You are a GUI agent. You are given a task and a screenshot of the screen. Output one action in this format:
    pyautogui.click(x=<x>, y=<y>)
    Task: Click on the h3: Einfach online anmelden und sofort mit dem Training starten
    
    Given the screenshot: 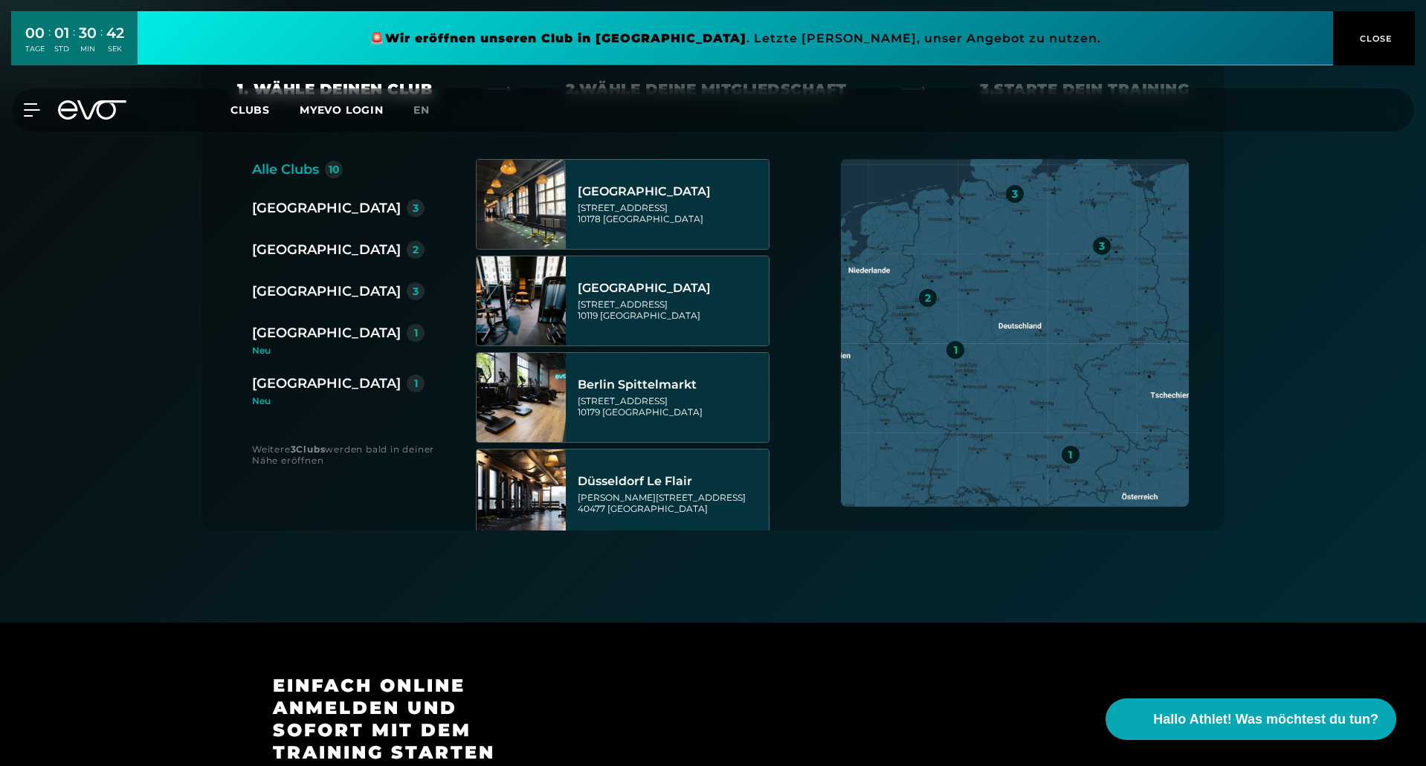 What is the action you would take?
    pyautogui.click(x=405, y=720)
    